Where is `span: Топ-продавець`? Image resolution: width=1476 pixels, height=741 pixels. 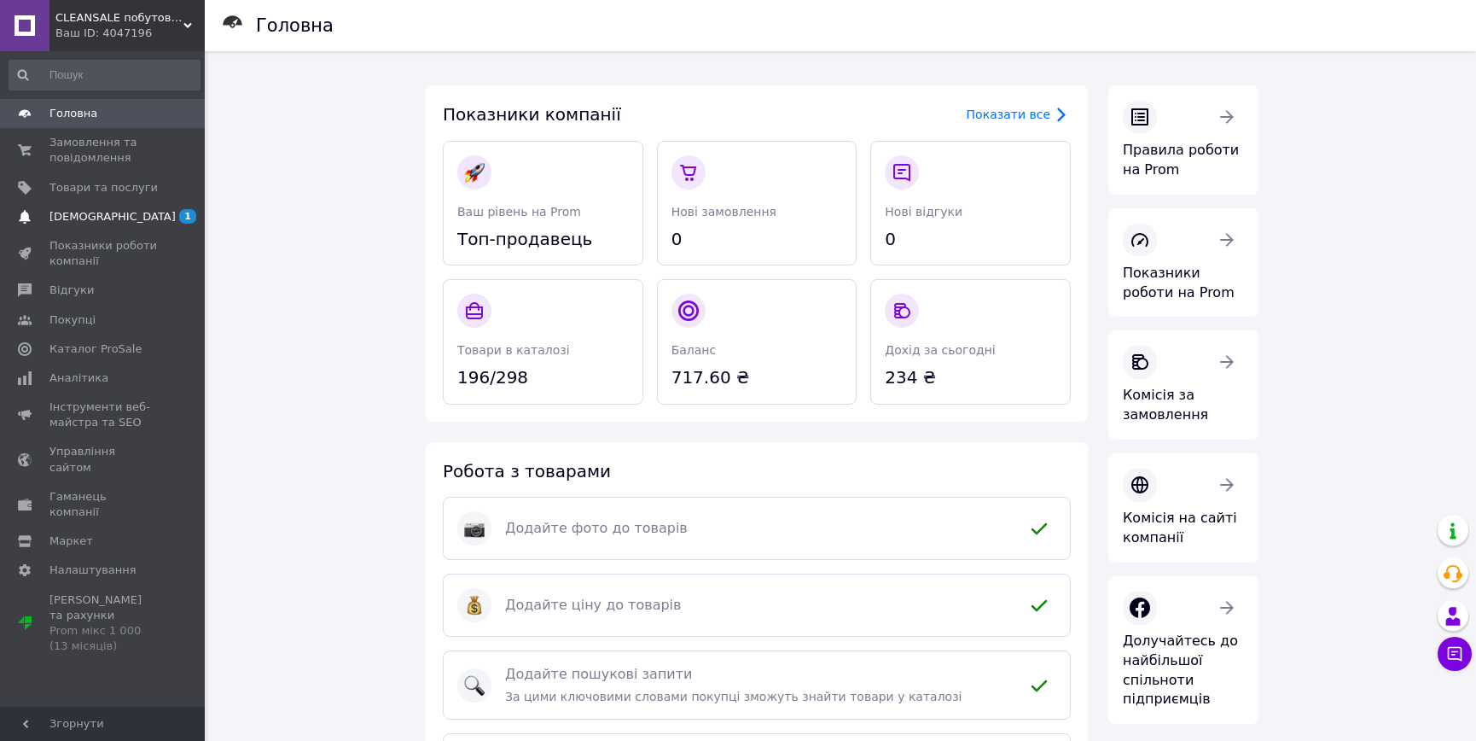 span: Топ-продавець is located at coordinates (543, 239).